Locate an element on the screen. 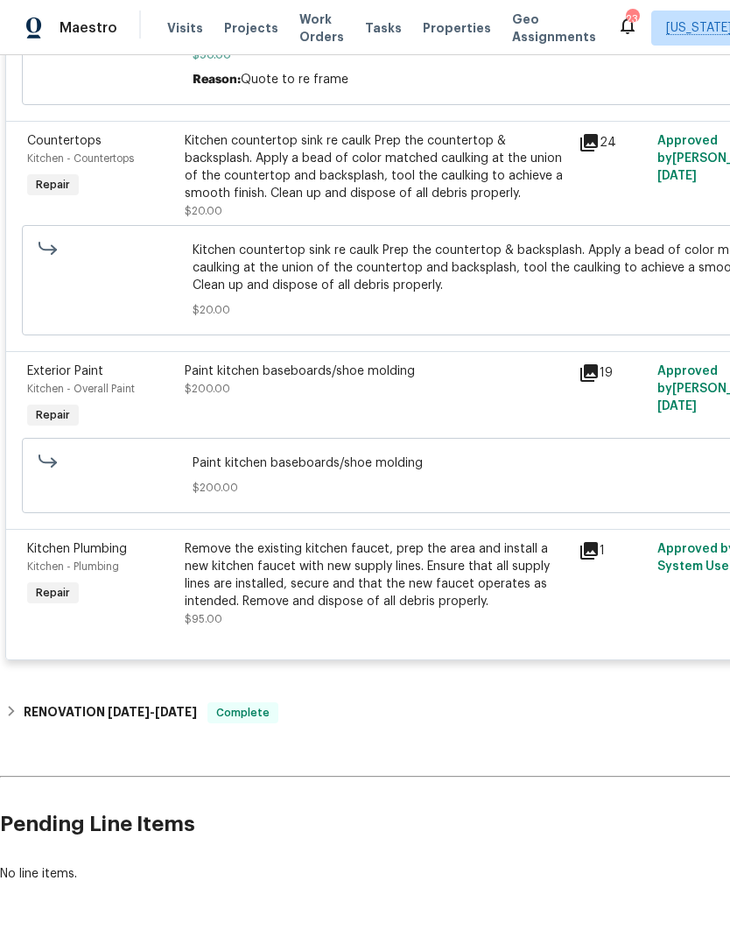  span: Reason: is located at coordinates (216, 80).